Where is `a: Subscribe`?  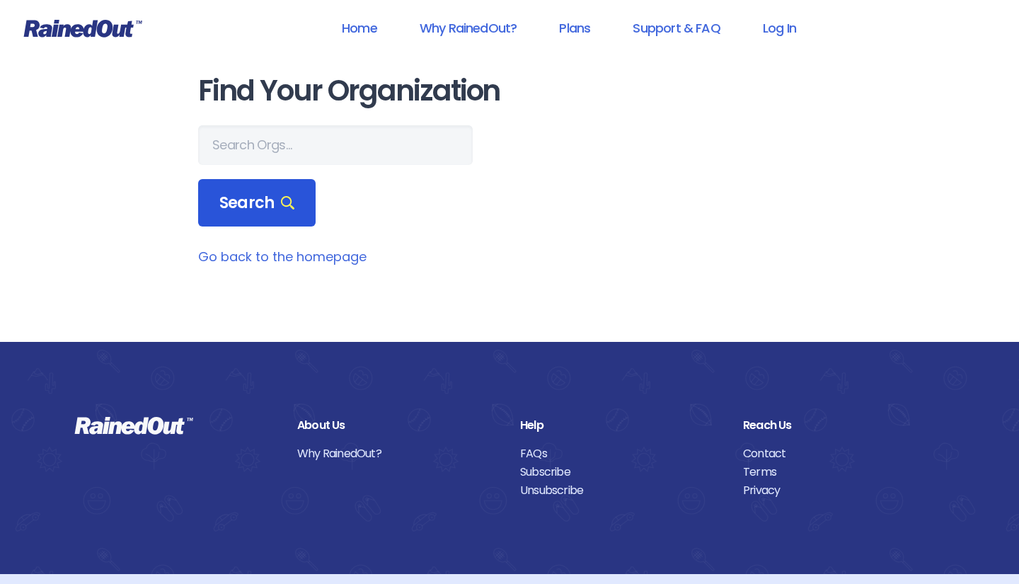
a: Subscribe is located at coordinates (621, 472).